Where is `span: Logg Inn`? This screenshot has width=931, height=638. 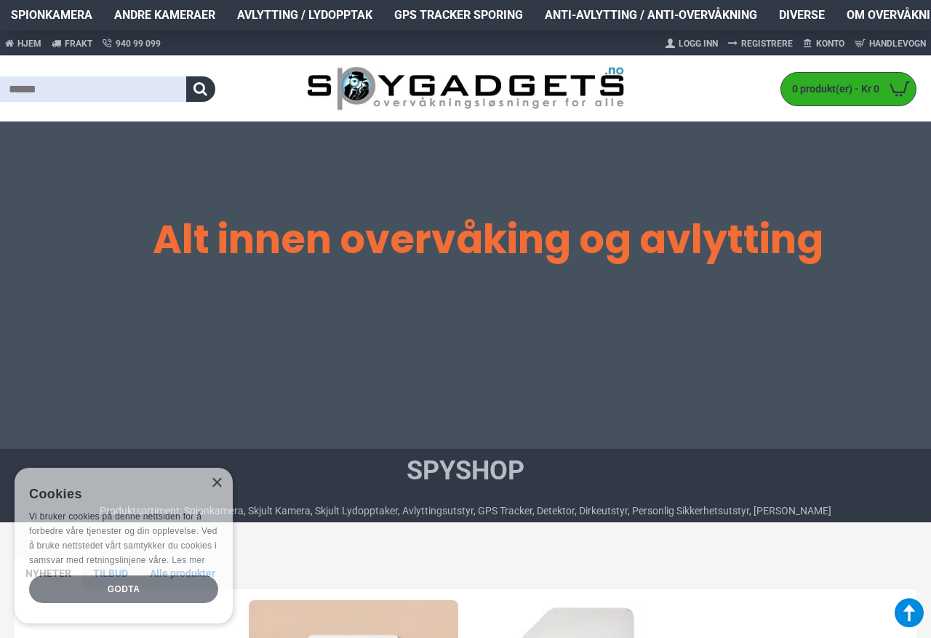 span: Logg Inn is located at coordinates (698, 44).